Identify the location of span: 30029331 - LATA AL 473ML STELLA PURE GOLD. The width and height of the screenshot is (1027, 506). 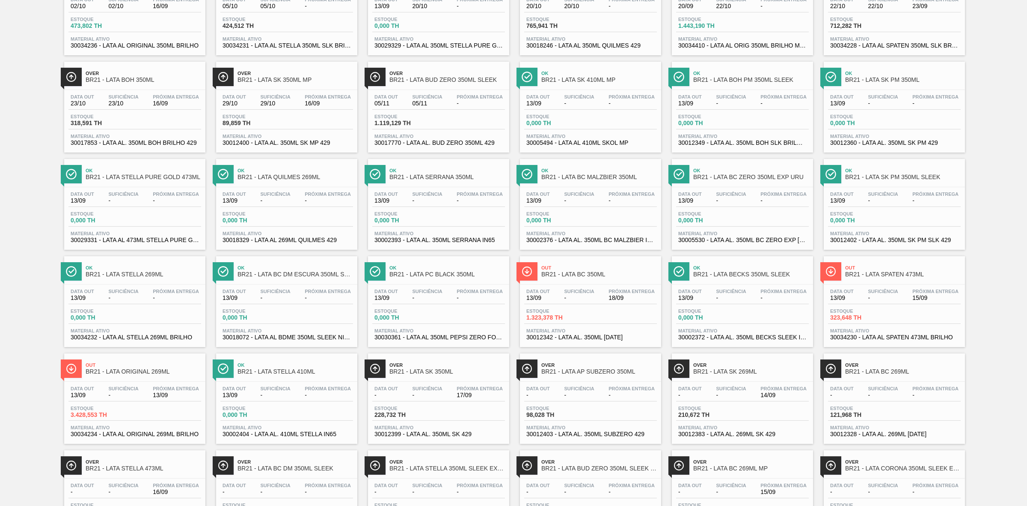
(135, 240).